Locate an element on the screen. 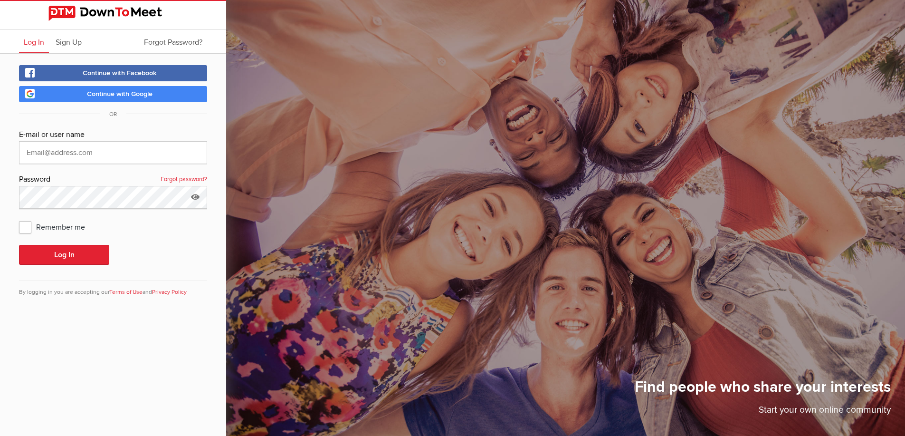 The height and width of the screenshot is (436, 905). p: Start your own online community is located at coordinates (763, 412).